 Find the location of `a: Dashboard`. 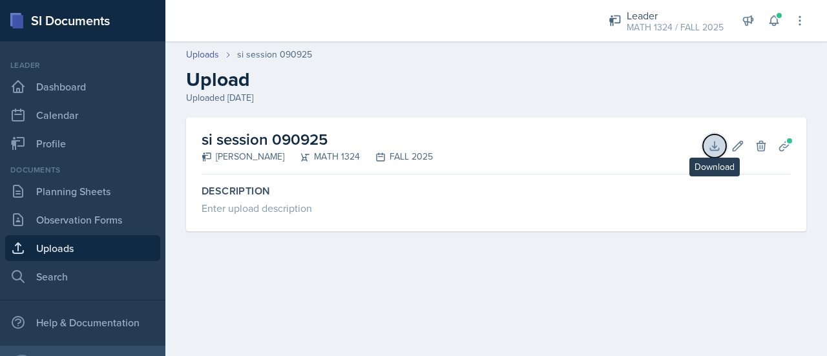

a: Dashboard is located at coordinates (83, 87).